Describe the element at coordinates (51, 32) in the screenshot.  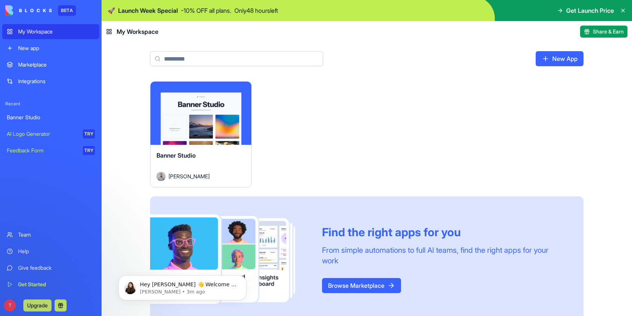
I see `a: My Workspace` at that location.